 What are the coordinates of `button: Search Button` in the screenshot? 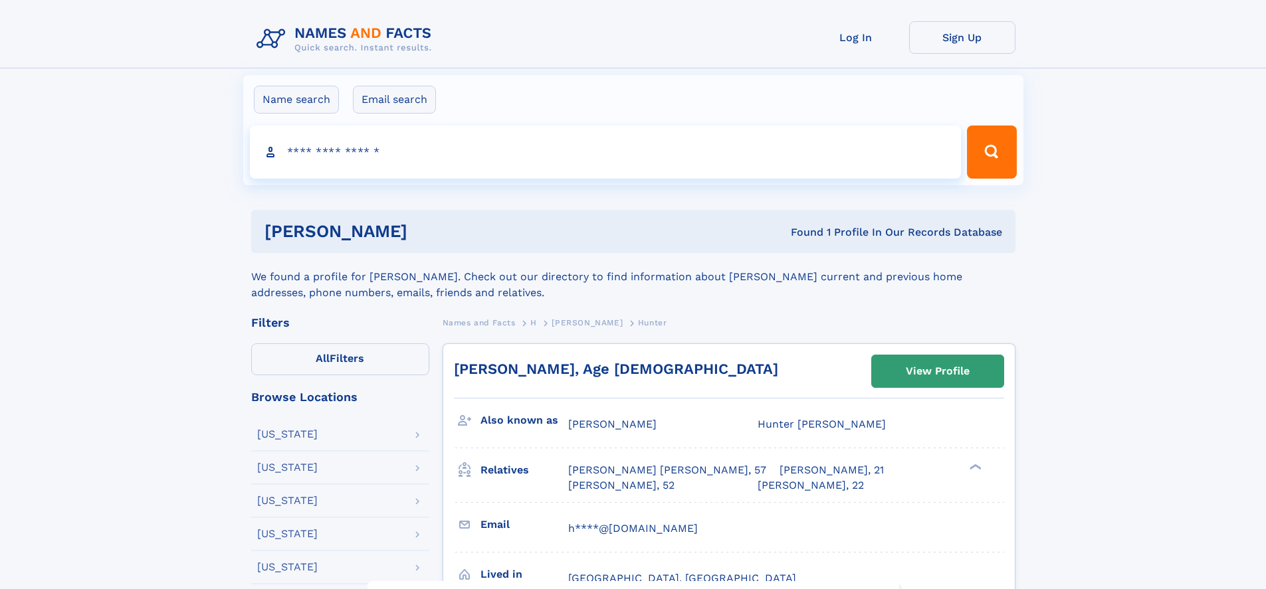 It's located at (992, 152).